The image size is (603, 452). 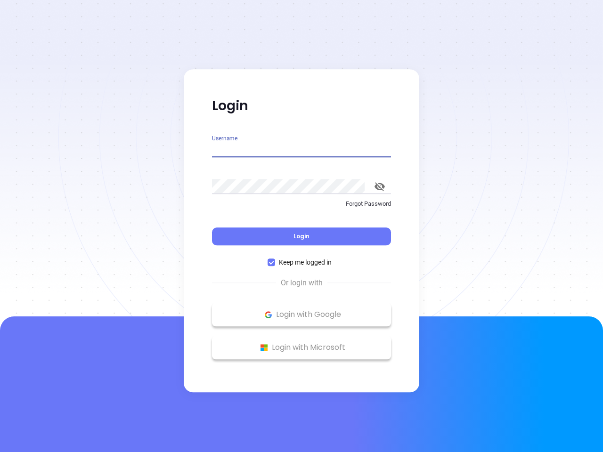 What do you see at coordinates (301, 315) in the screenshot?
I see `button: Google Logo Login with Google` at bounding box center [301, 315].